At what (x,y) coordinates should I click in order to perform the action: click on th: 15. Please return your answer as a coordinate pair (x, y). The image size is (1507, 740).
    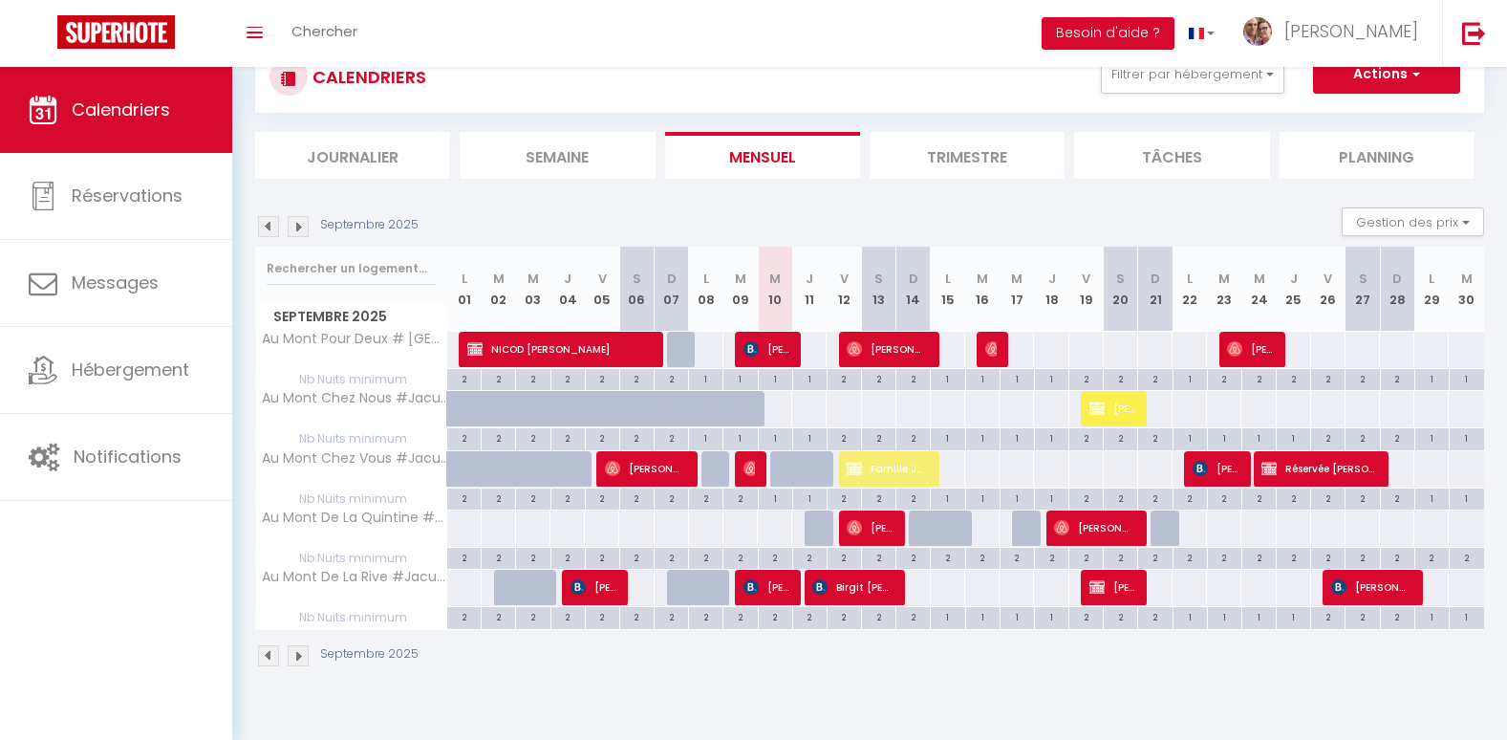
    Looking at the image, I should click on (948, 289).